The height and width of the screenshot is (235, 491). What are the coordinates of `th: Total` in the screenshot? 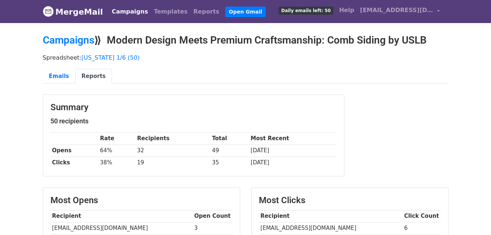 It's located at (230, 138).